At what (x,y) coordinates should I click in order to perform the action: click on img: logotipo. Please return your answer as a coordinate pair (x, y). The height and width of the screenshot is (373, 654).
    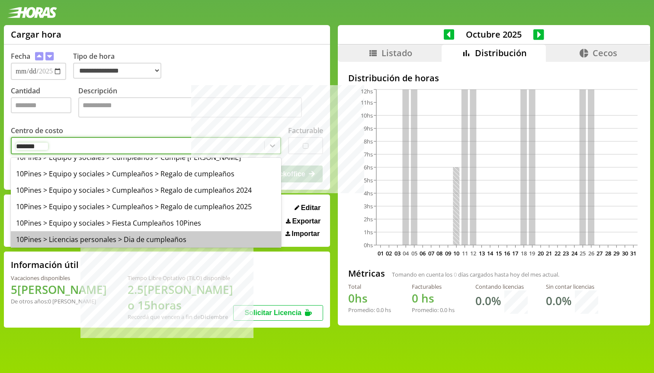
    Looking at the image, I should click on (32, 13).